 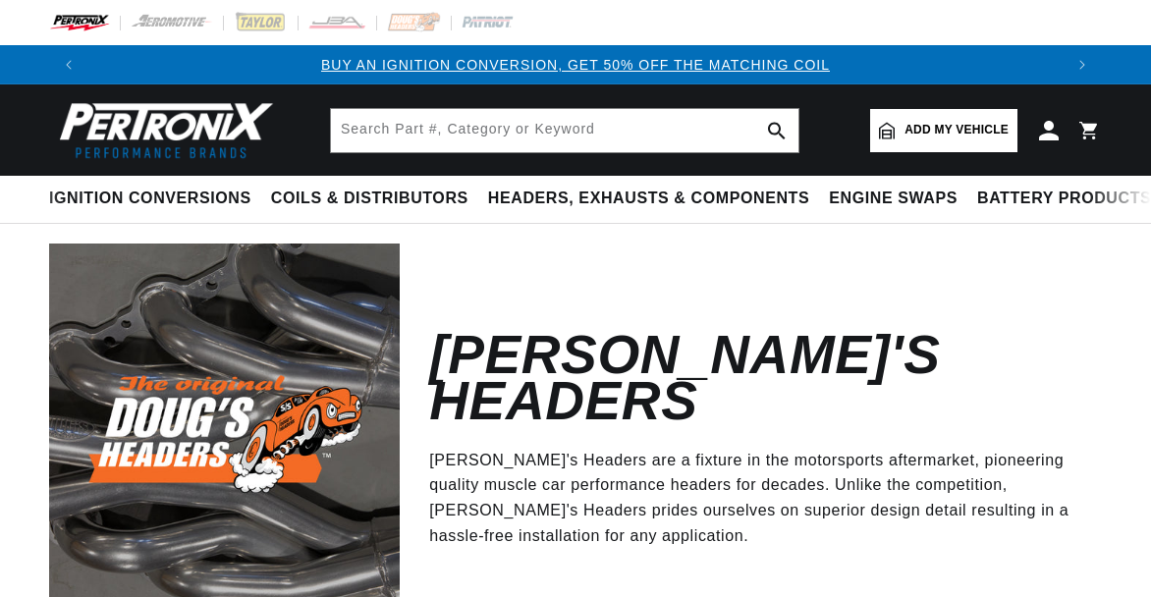 What do you see at coordinates (369, 198) in the screenshot?
I see `span: Coils & Distributors` at bounding box center [369, 198].